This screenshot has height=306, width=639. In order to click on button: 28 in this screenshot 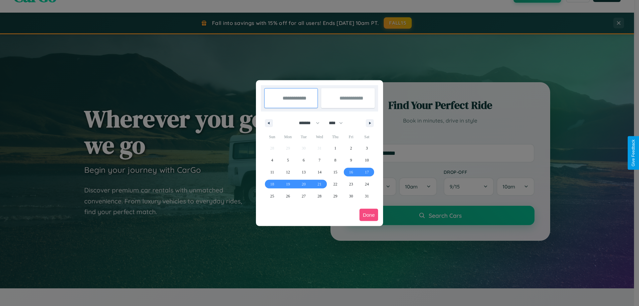, I will do `click(319, 196)`.